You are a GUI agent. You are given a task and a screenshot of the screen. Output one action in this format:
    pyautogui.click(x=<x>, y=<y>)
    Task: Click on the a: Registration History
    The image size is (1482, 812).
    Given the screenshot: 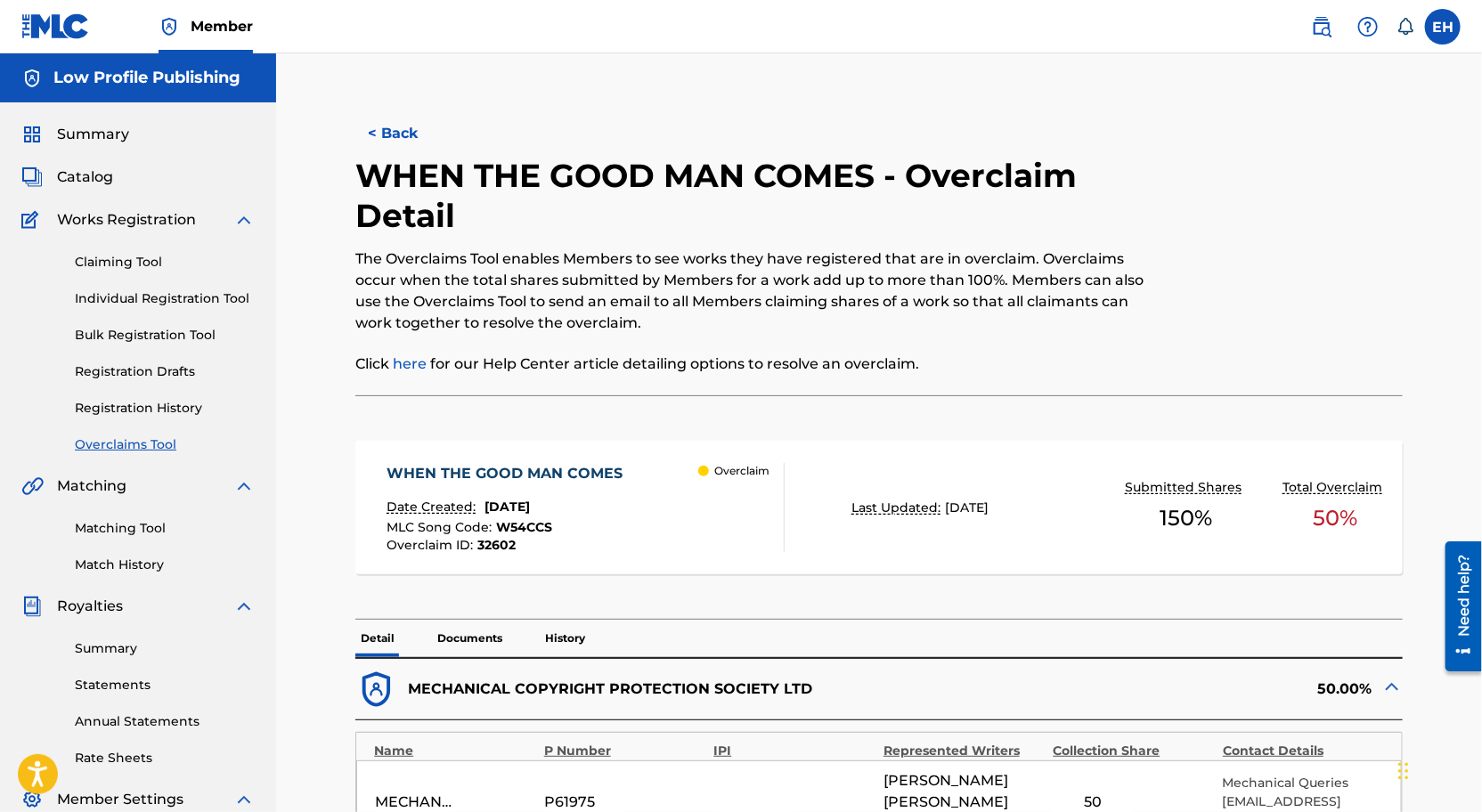 What is the action you would take?
    pyautogui.click(x=165, y=408)
    